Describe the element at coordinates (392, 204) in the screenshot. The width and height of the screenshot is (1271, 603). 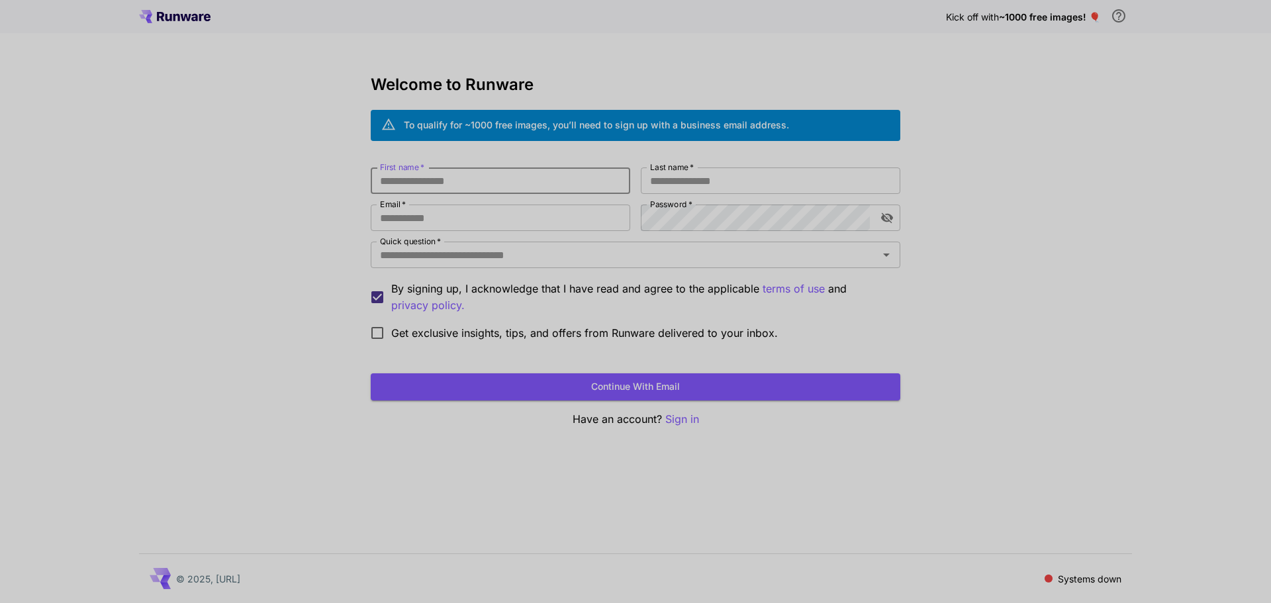
I see `label: Email` at that location.